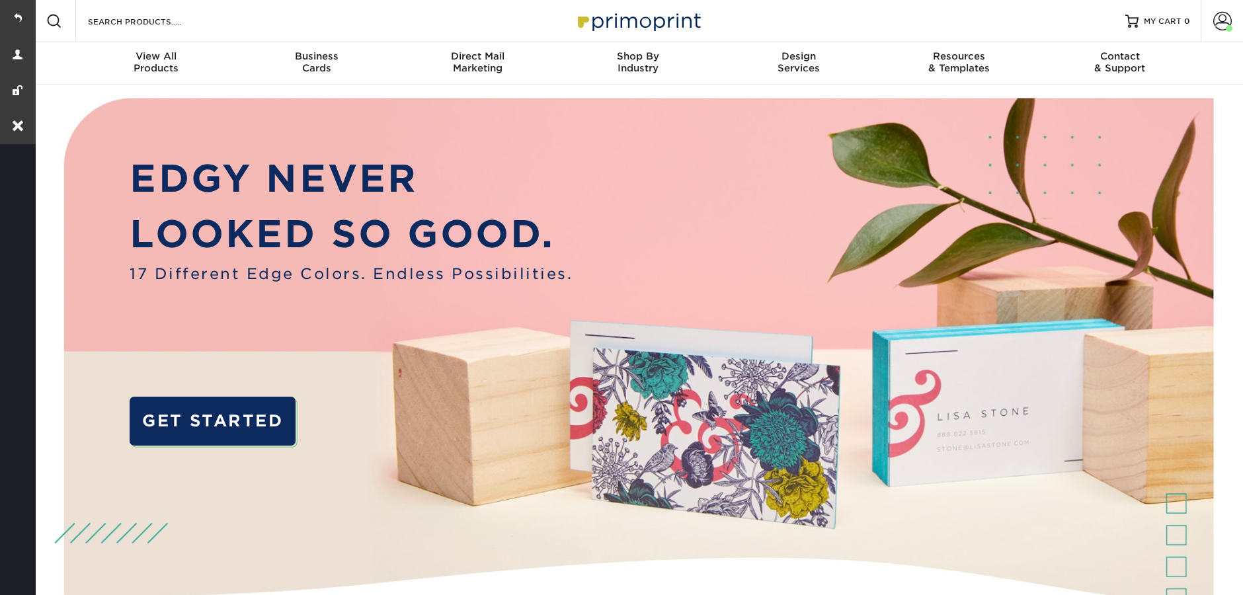 This screenshot has width=1243, height=595. I want to click on div: Industry, so click(638, 62).